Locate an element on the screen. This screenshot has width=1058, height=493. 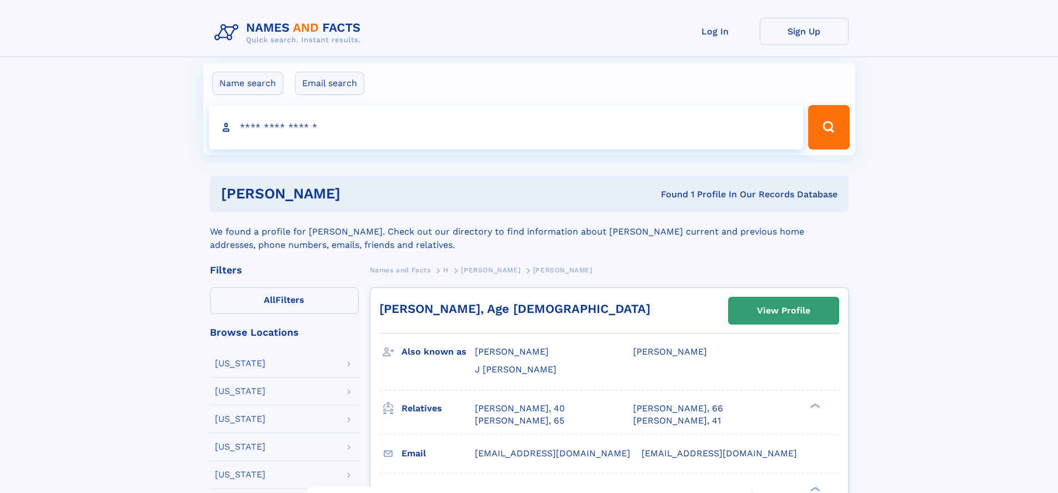
span: H is located at coordinates (446, 270).